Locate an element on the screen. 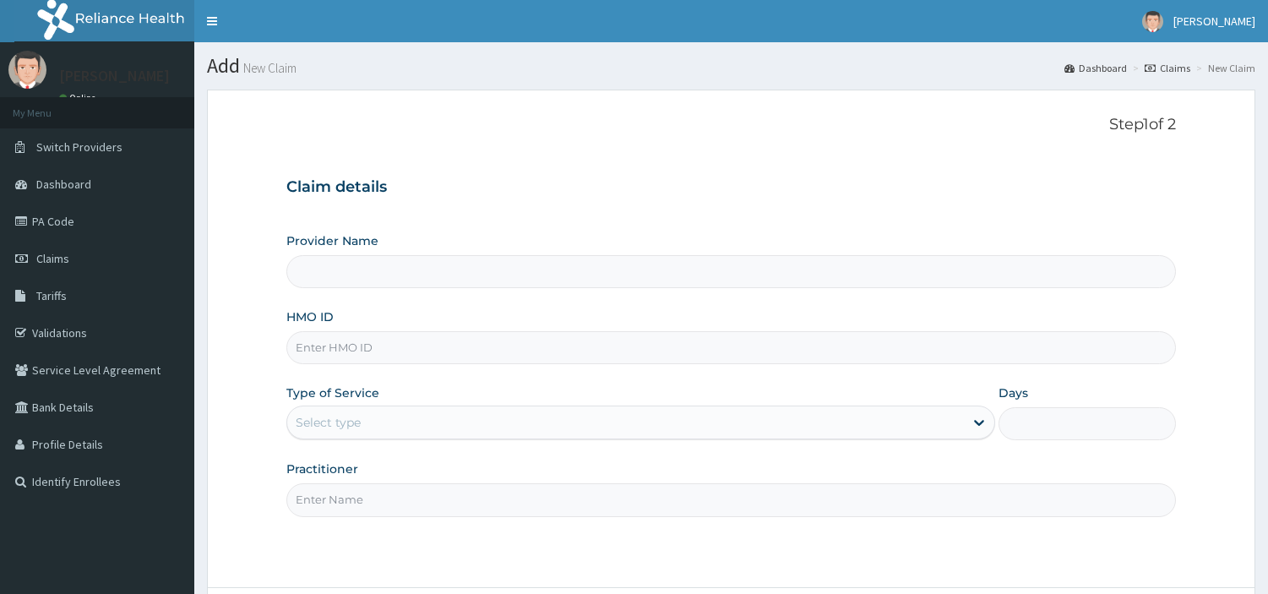 The image size is (1268, 594). span: Claims is located at coordinates (52, 258).